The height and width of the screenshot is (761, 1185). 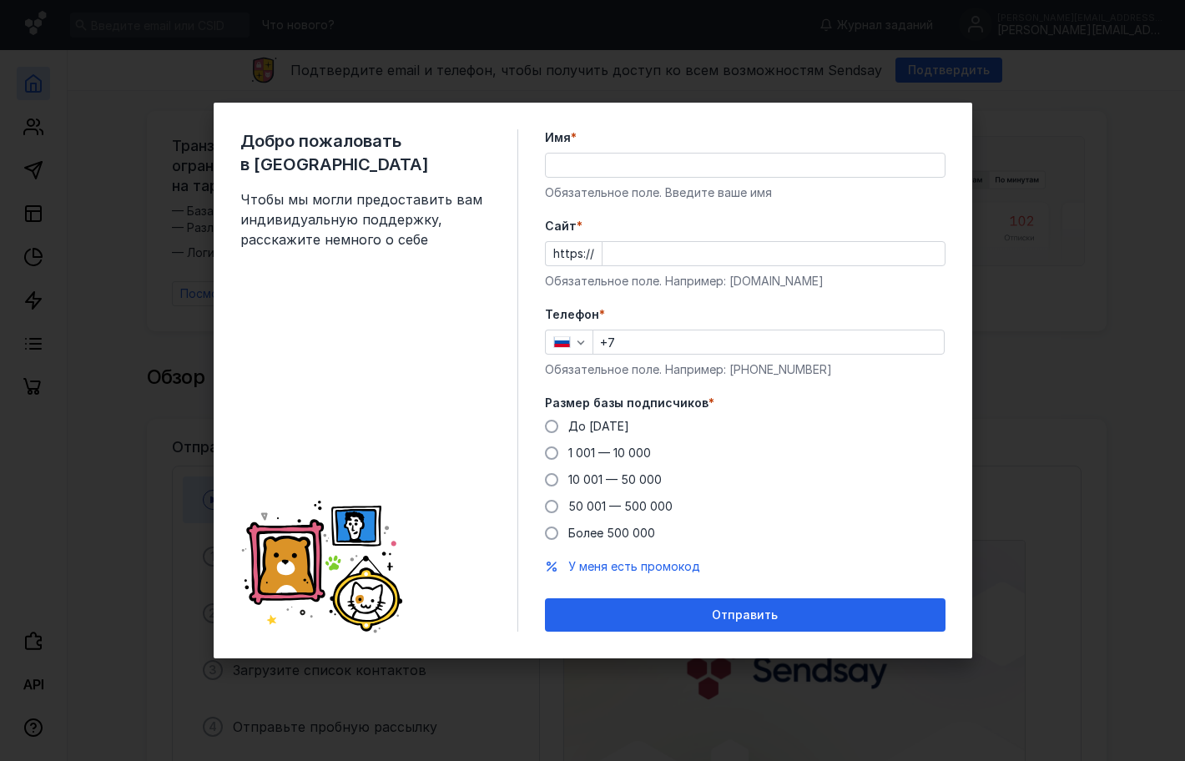 What do you see at coordinates (558, 138) in the screenshot?
I see `span: Имя` at bounding box center [558, 138].